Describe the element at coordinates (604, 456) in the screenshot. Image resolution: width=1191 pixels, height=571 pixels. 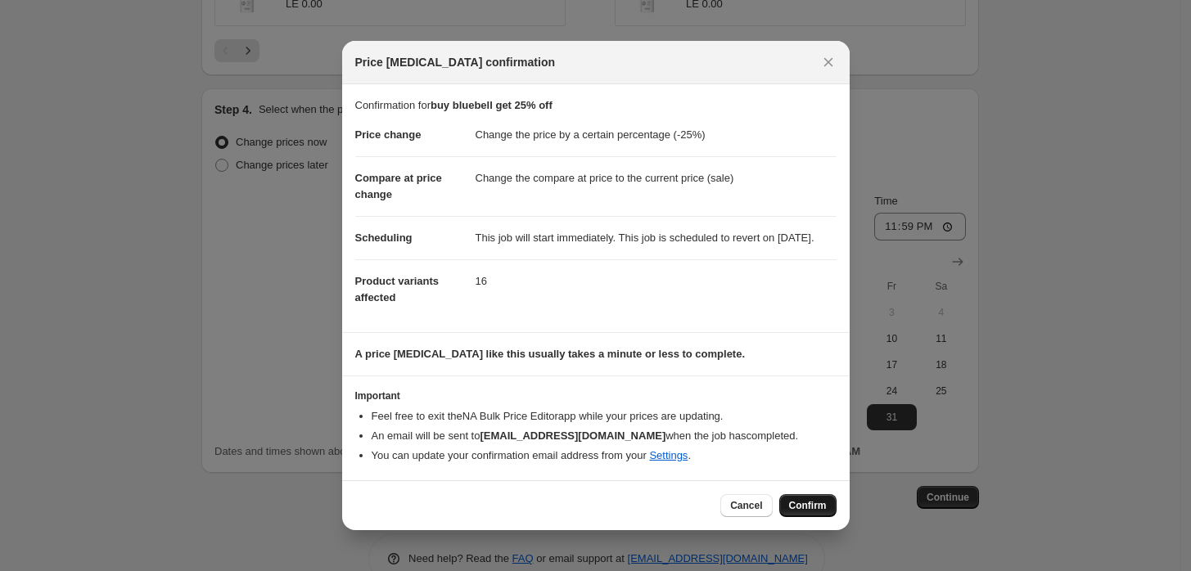
I see `li: You can update your confirmation email address from your .` at that location.